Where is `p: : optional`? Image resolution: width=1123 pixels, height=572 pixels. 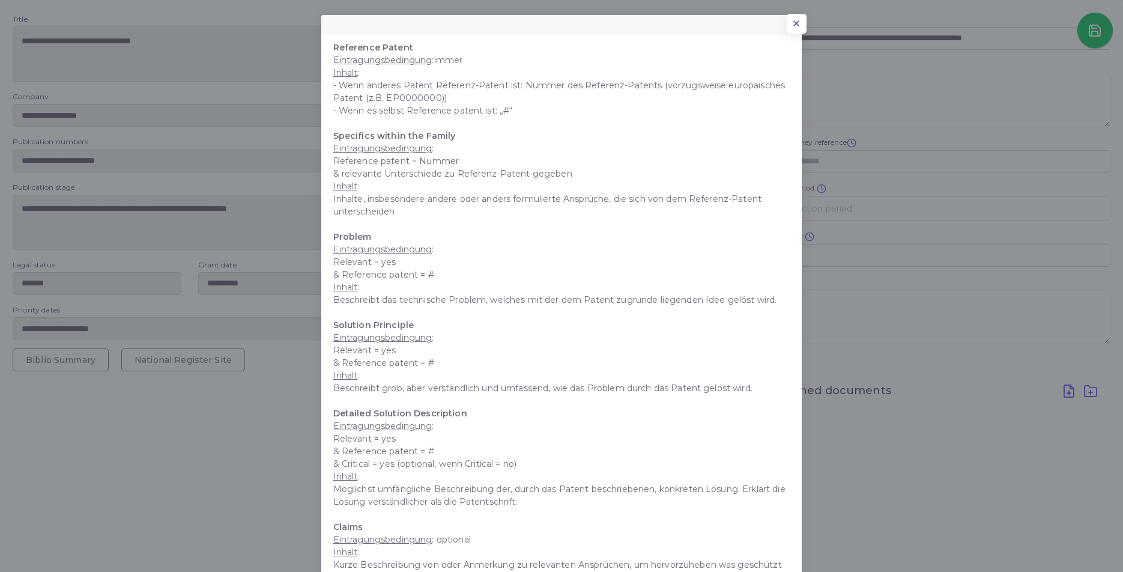
p: : optional is located at coordinates (561, 539).